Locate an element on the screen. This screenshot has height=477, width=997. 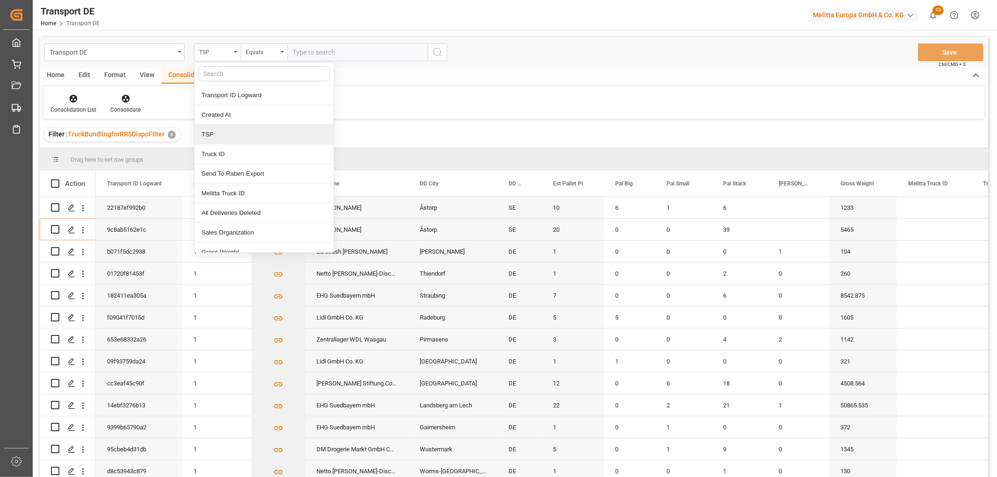
span: Gross Weight is located at coordinates (857, 184).